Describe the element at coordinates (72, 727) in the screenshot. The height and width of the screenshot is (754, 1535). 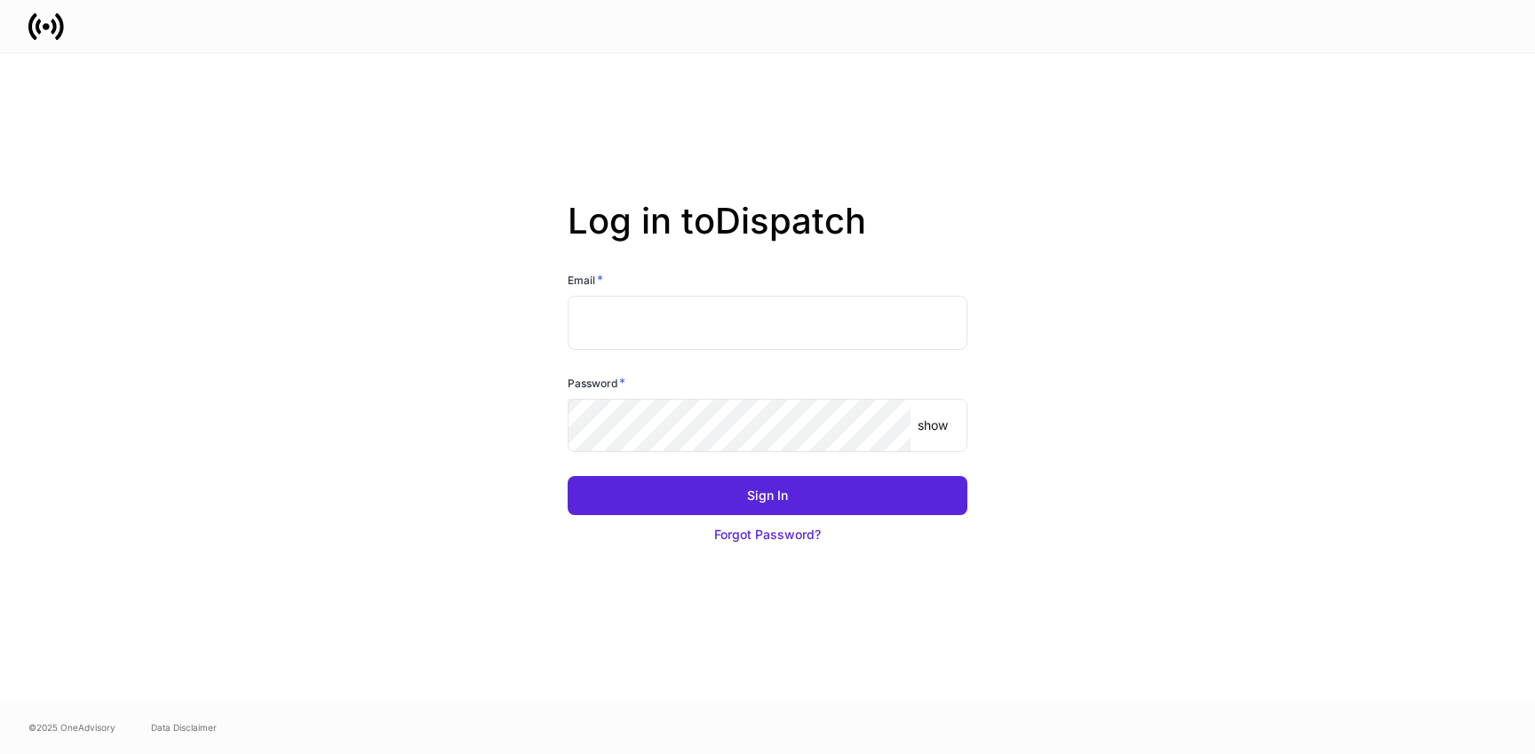
I see `span: © 2025 OneAdvisory` at that location.